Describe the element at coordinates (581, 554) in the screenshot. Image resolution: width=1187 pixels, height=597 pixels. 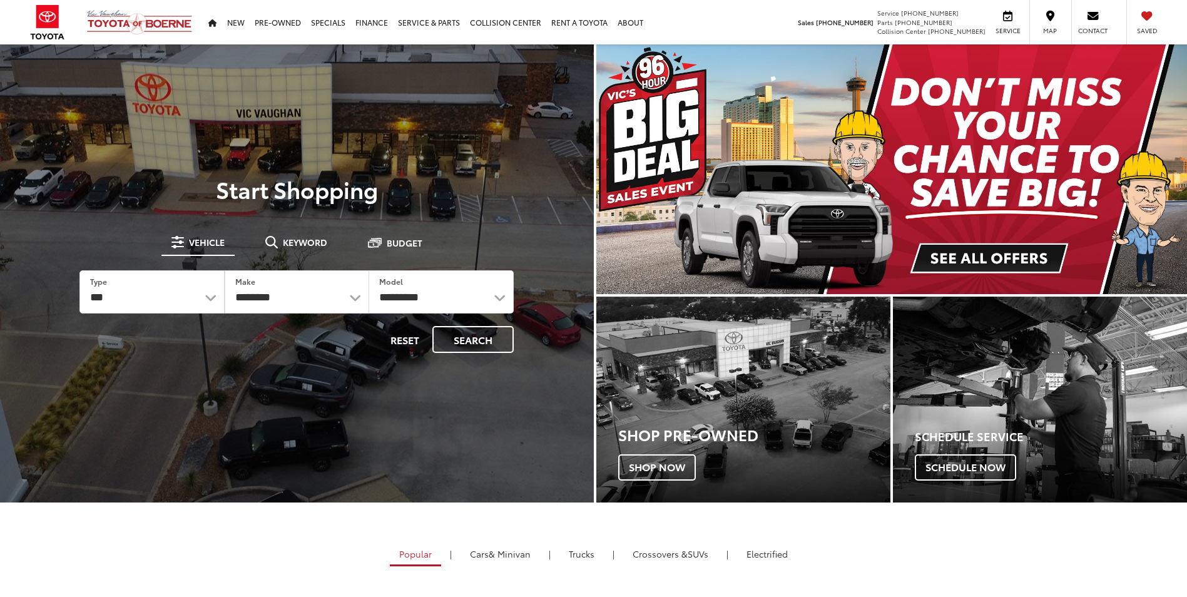
I see `a: Trucks` at that location.